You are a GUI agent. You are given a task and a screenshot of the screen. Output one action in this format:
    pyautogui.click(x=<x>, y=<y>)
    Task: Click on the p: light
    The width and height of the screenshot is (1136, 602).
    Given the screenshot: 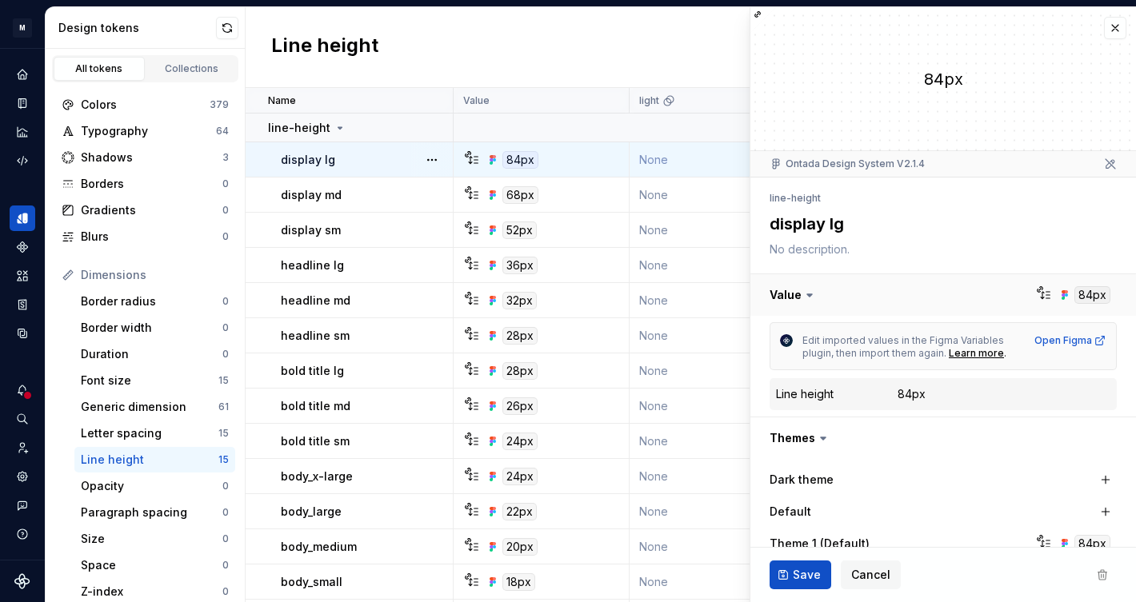 What is the action you would take?
    pyautogui.click(x=649, y=101)
    